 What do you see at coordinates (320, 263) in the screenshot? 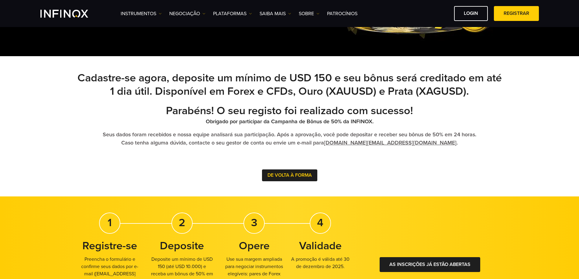
I see `p: A promoção é válida até 30 de dezembro de 2025.` at bounding box center [320, 263].